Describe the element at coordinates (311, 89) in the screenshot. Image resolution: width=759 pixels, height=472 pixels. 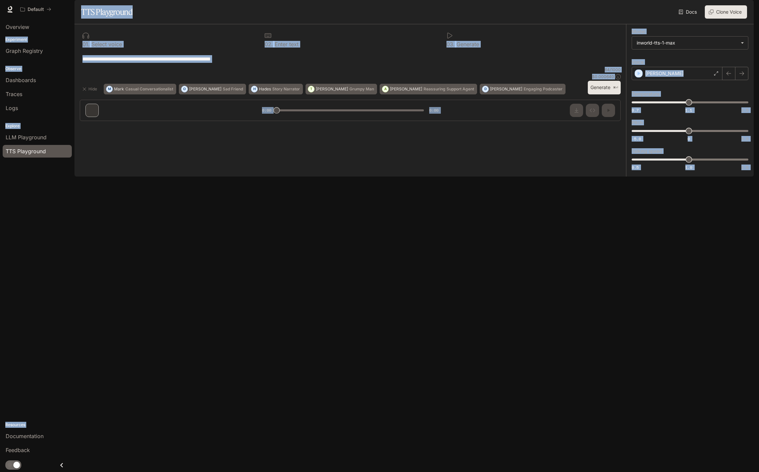
I see `div: T` at that location.